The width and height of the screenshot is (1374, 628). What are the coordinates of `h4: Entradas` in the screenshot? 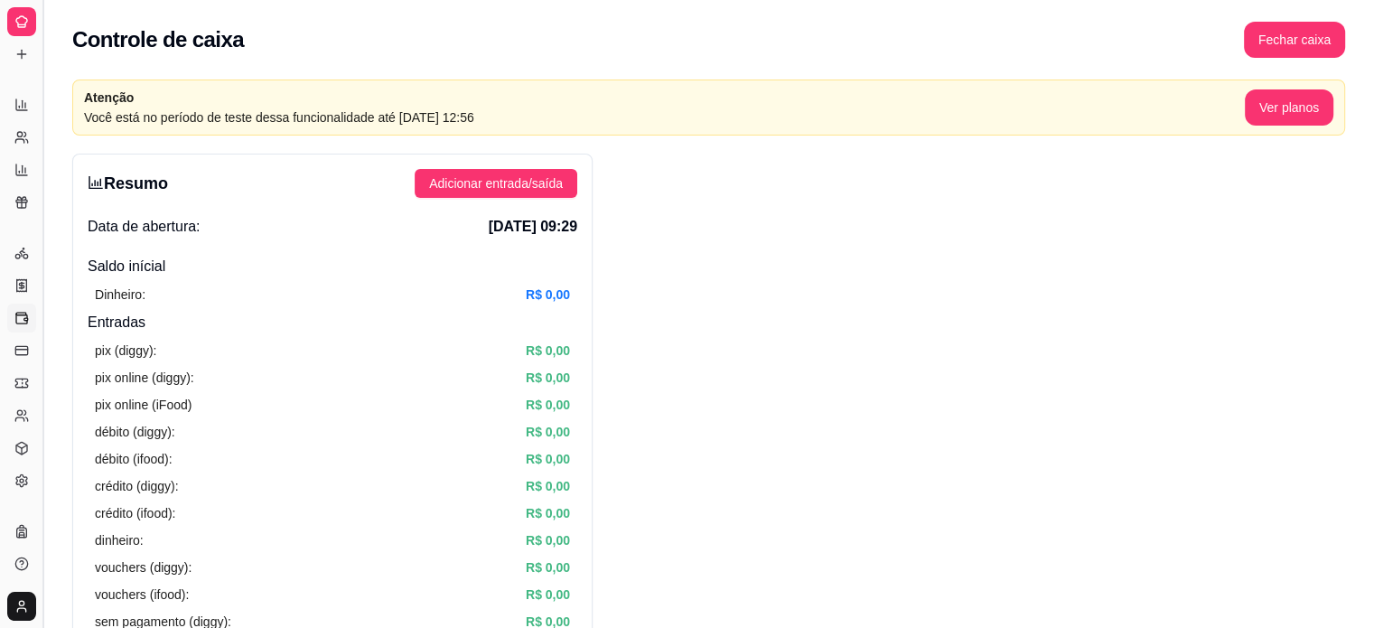 It's located at (332, 322).